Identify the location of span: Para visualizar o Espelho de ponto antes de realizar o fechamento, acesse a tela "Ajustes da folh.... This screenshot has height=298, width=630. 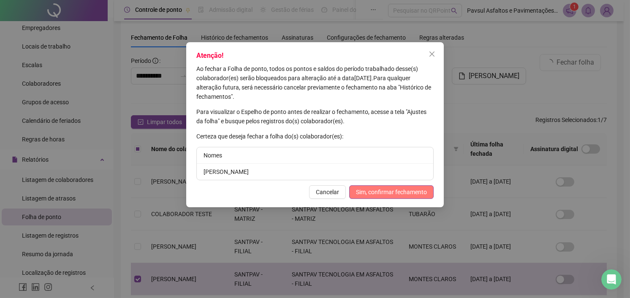
(311, 116).